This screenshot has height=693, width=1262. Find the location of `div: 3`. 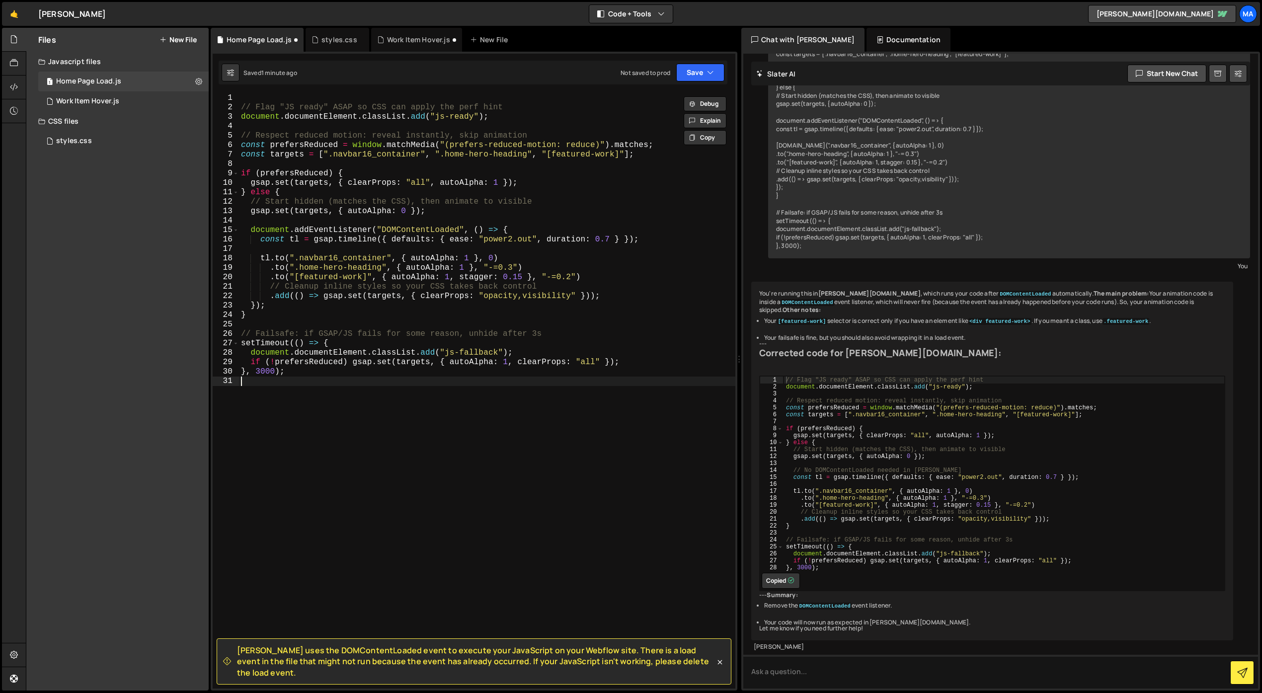

div: 3 is located at coordinates (226, 117).